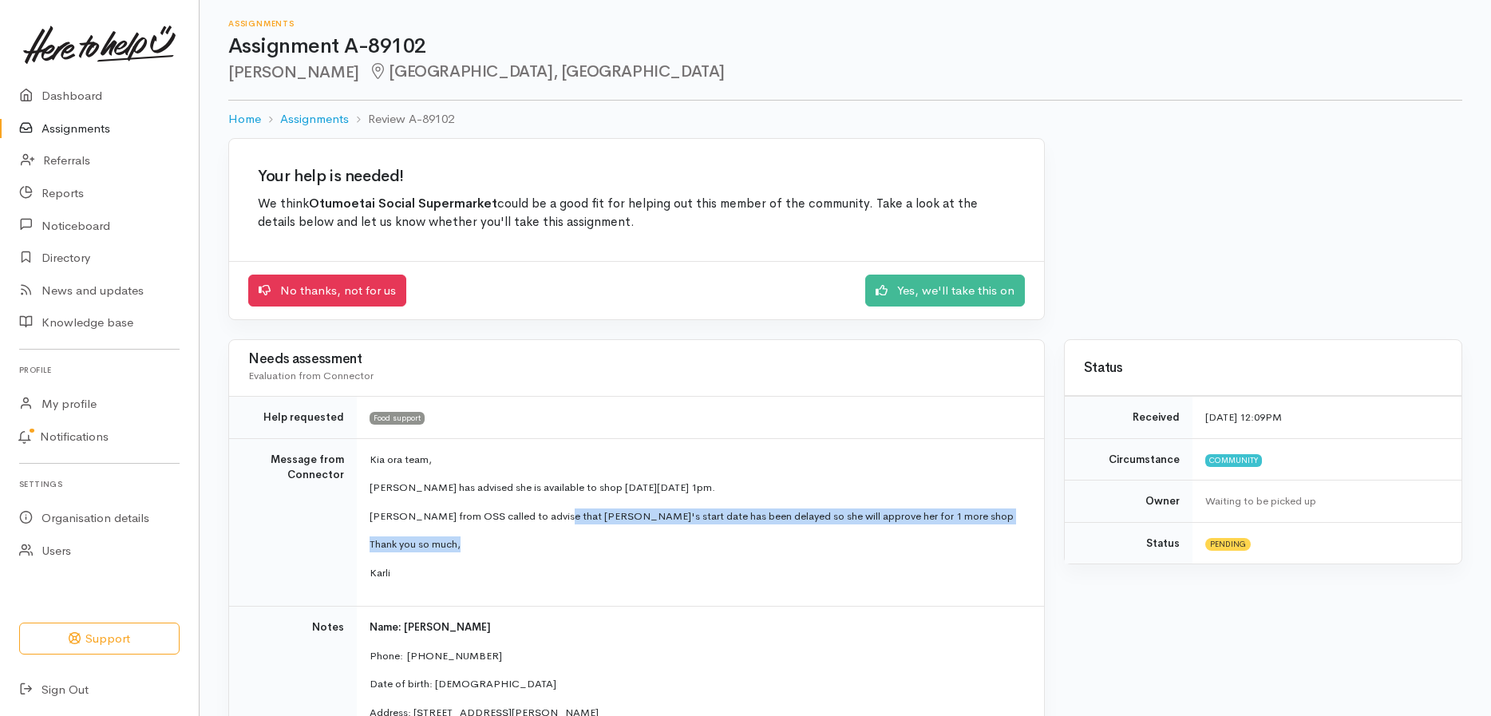 This screenshot has height=716, width=1491. What do you see at coordinates (99, 638) in the screenshot?
I see `button: Support` at bounding box center [99, 638].